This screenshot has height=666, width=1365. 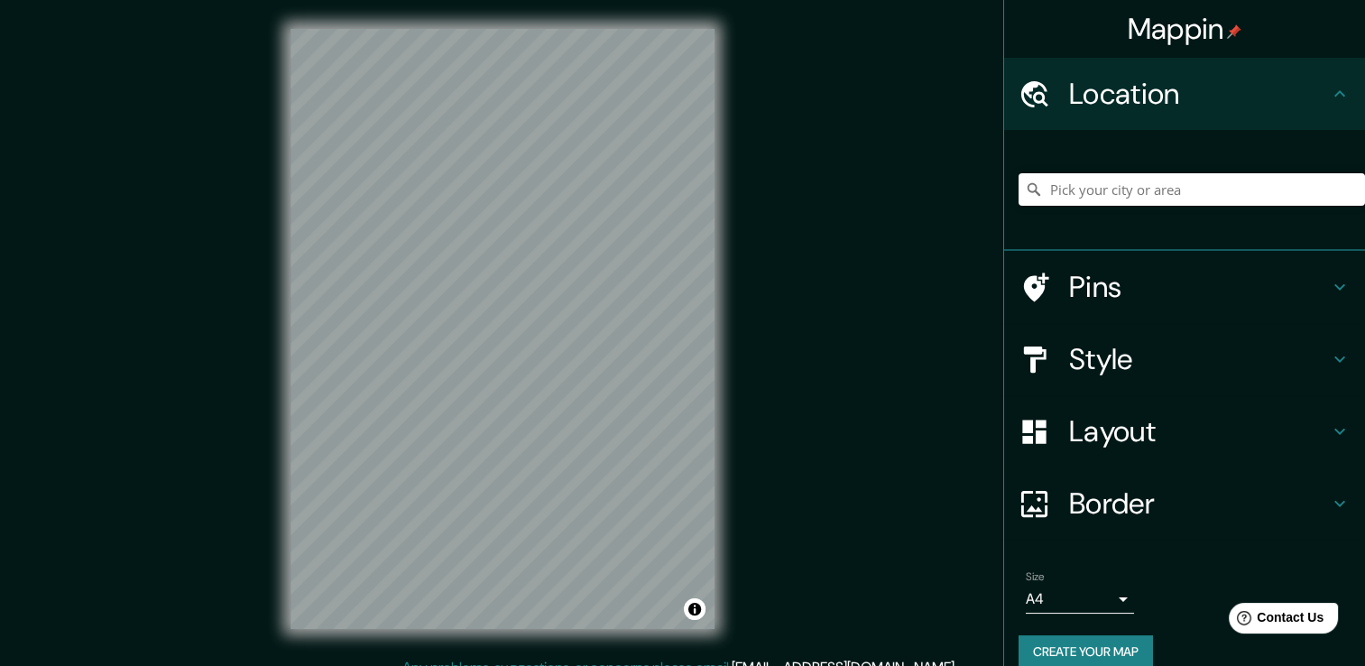 What do you see at coordinates (1192, 189) in the screenshot?
I see `input: Pick your city or area` at bounding box center [1192, 189].